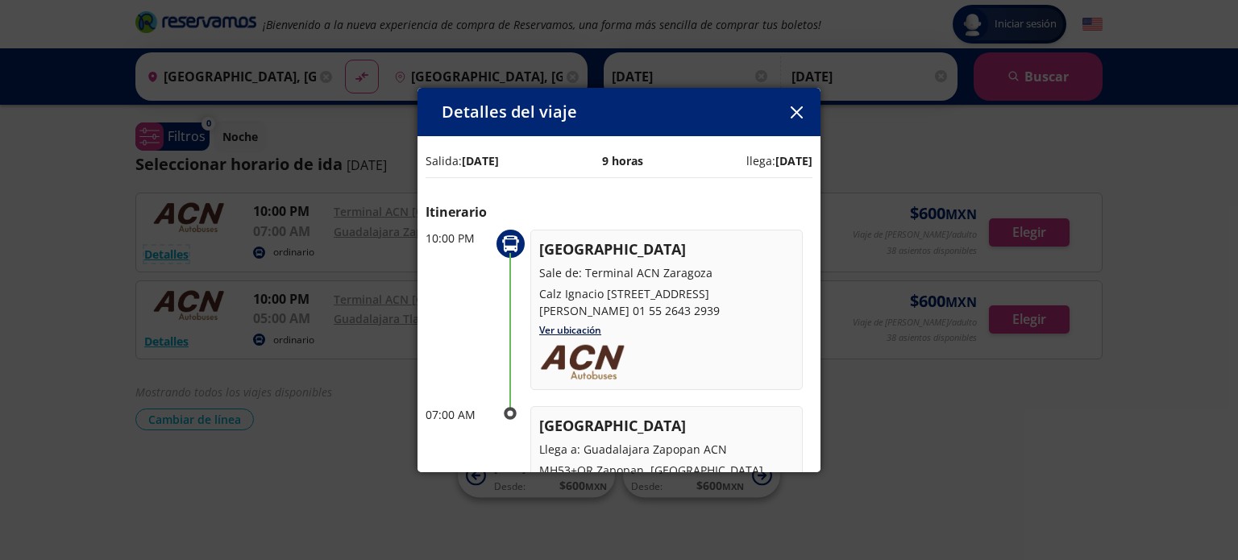  What do you see at coordinates (509, 112) in the screenshot?
I see `p: Detalles del viaje` at bounding box center [509, 112].